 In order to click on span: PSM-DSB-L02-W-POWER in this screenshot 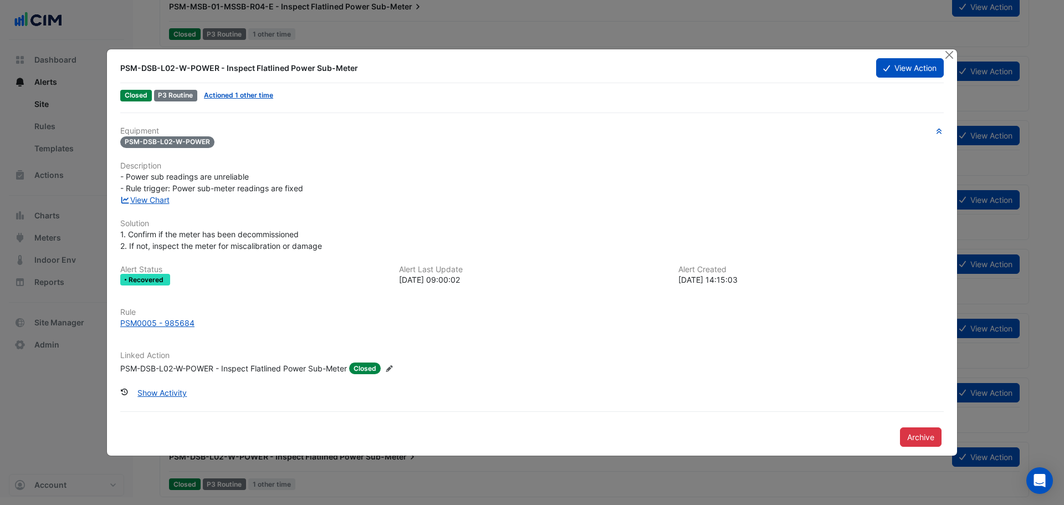, I will do `click(167, 142)`.